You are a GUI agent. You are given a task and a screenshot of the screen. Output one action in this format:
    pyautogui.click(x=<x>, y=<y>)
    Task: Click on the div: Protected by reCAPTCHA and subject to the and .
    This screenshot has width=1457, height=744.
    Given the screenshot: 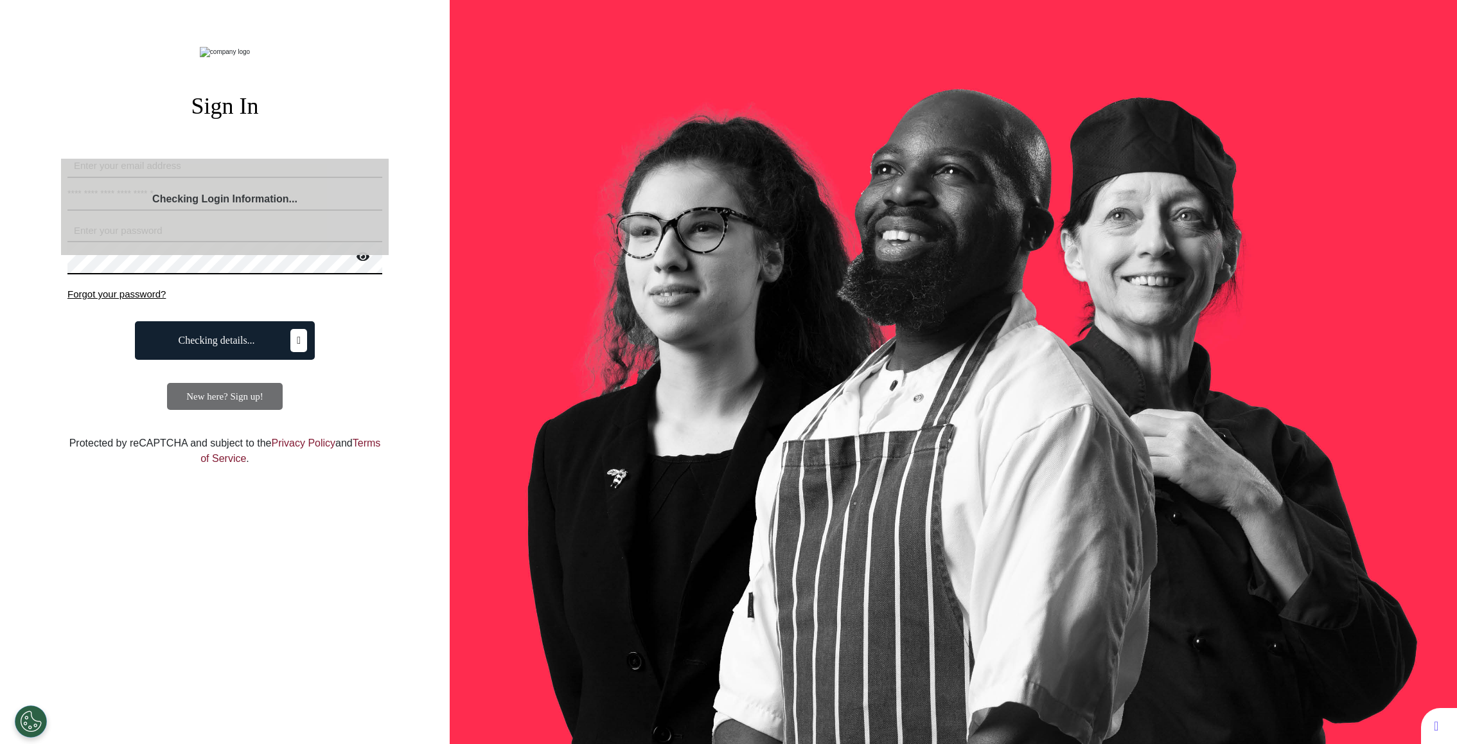 What is the action you would take?
    pyautogui.click(x=225, y=451)
    